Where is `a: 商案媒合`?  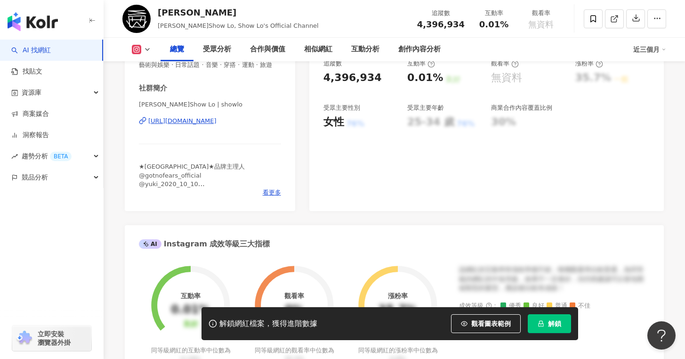 a: 商案媒合 is located at coordinates (30, 114).